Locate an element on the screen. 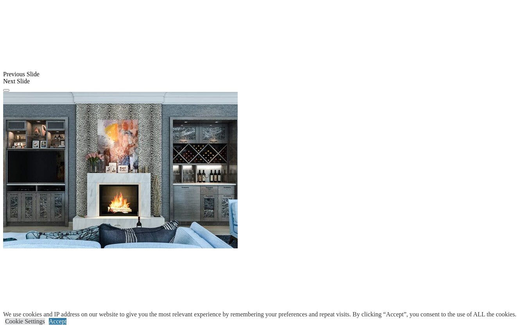 The width and height of the screenshot is (527, 325). div: We use cookies and IP address on our website to give you the most relevant experience by remember... is located at coordinates (260, 314).